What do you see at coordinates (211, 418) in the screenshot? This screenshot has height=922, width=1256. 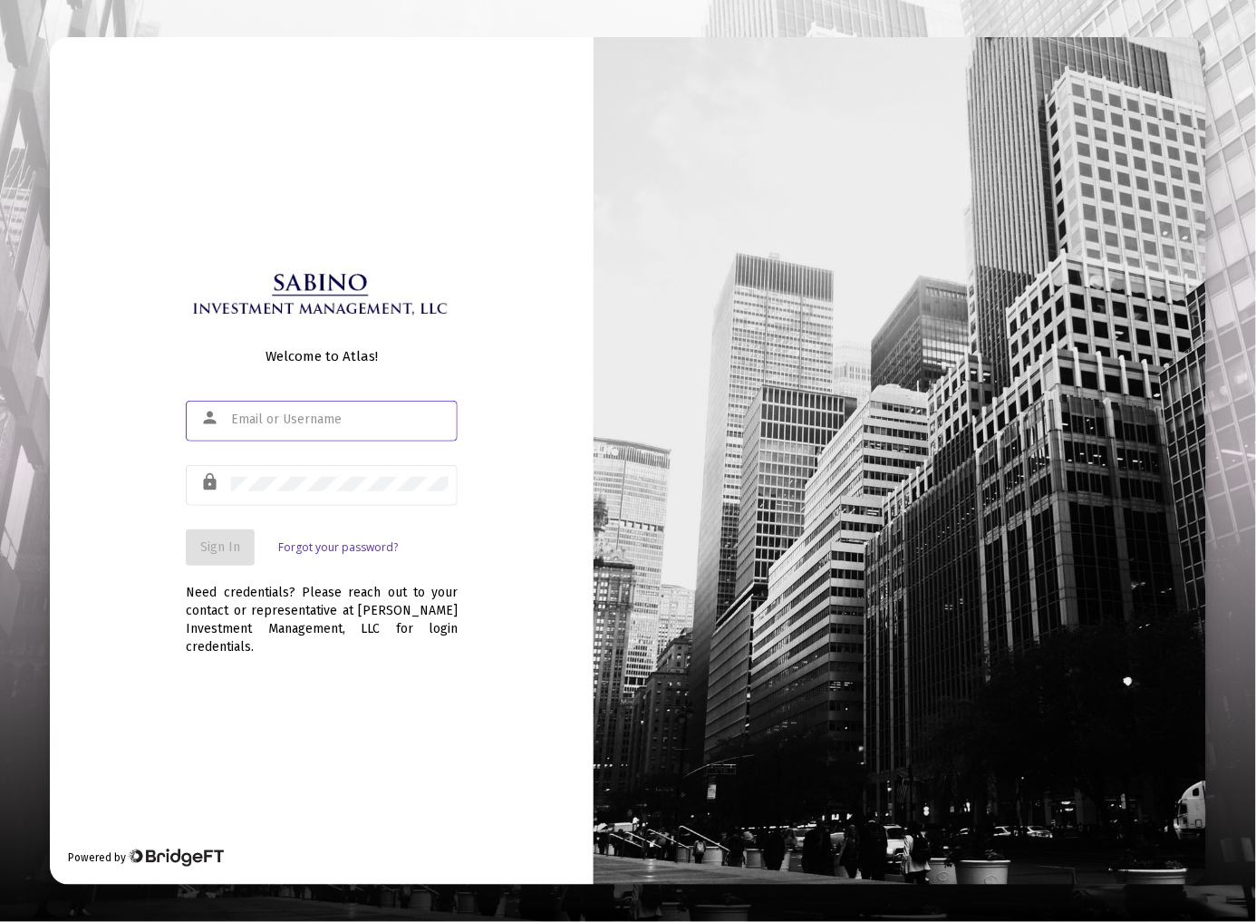 I see `mat-icon: person` at bounding box center [211, 418].